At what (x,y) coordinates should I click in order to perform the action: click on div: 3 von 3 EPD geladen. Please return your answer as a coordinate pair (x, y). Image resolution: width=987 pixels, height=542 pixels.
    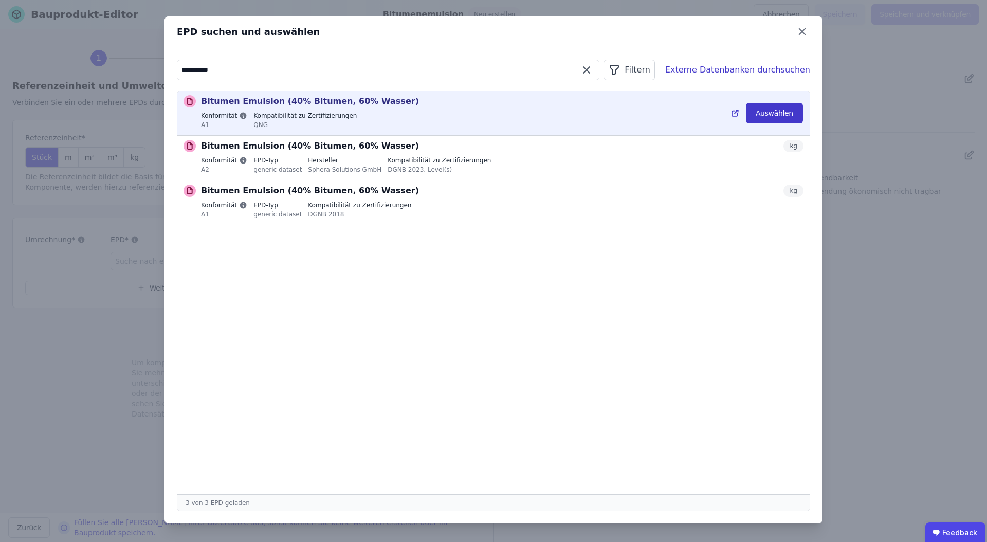
    Looking at the image, I should click on (494, 502).